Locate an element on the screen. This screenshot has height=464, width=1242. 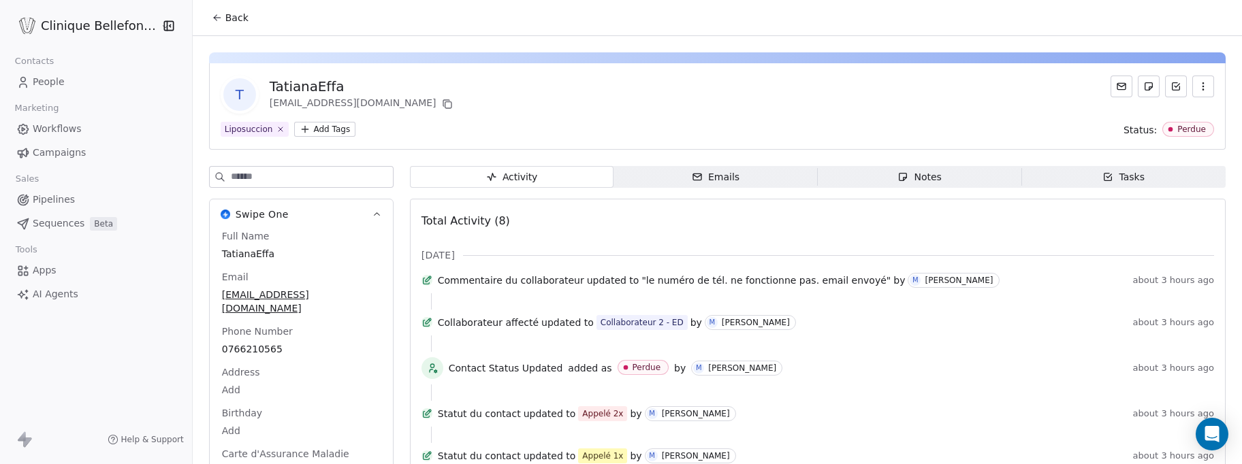
a: Campaigns is located at coordinates (96, 153).